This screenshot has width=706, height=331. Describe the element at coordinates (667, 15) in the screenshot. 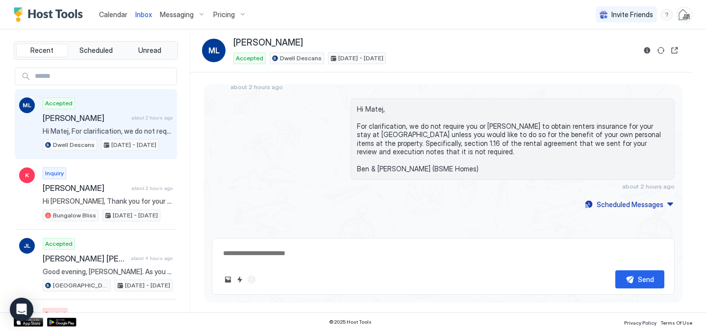

I see `div: menu` at that location.